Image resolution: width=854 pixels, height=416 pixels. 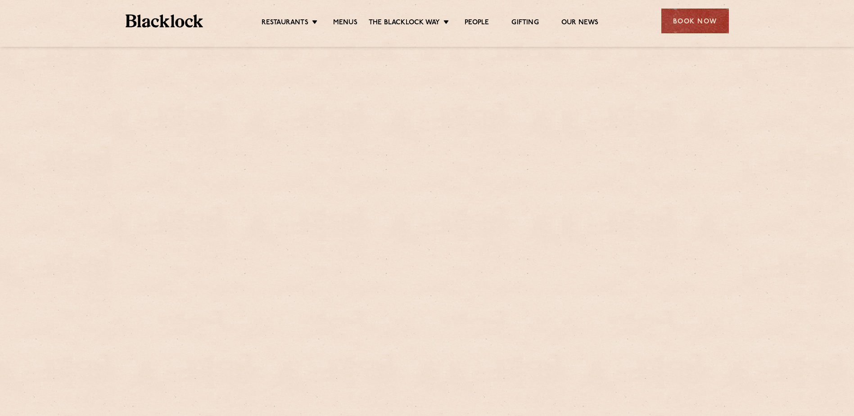 What do you see at coordinates (345, 23) in the screenshot?
I see `a: Menus` at bounding box center [345, 23].